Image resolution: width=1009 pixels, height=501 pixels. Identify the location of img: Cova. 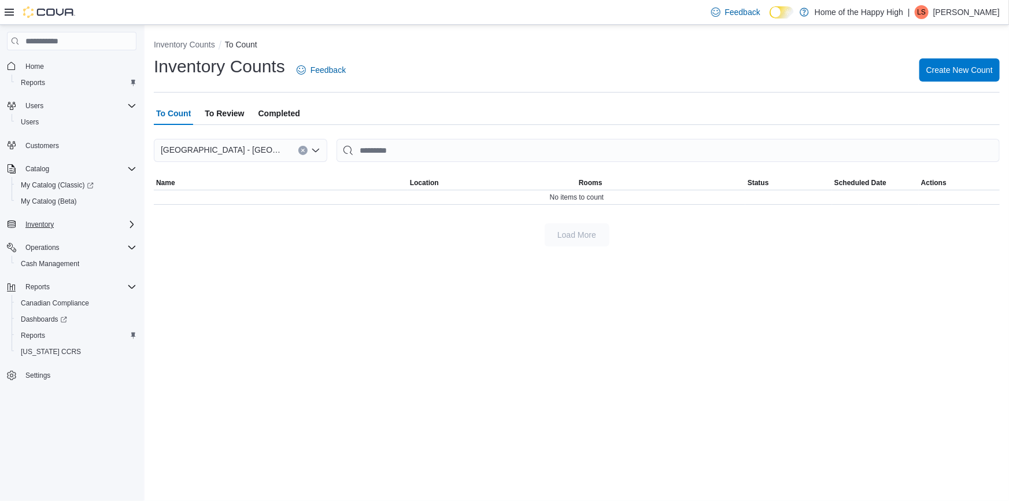
(49, 12).